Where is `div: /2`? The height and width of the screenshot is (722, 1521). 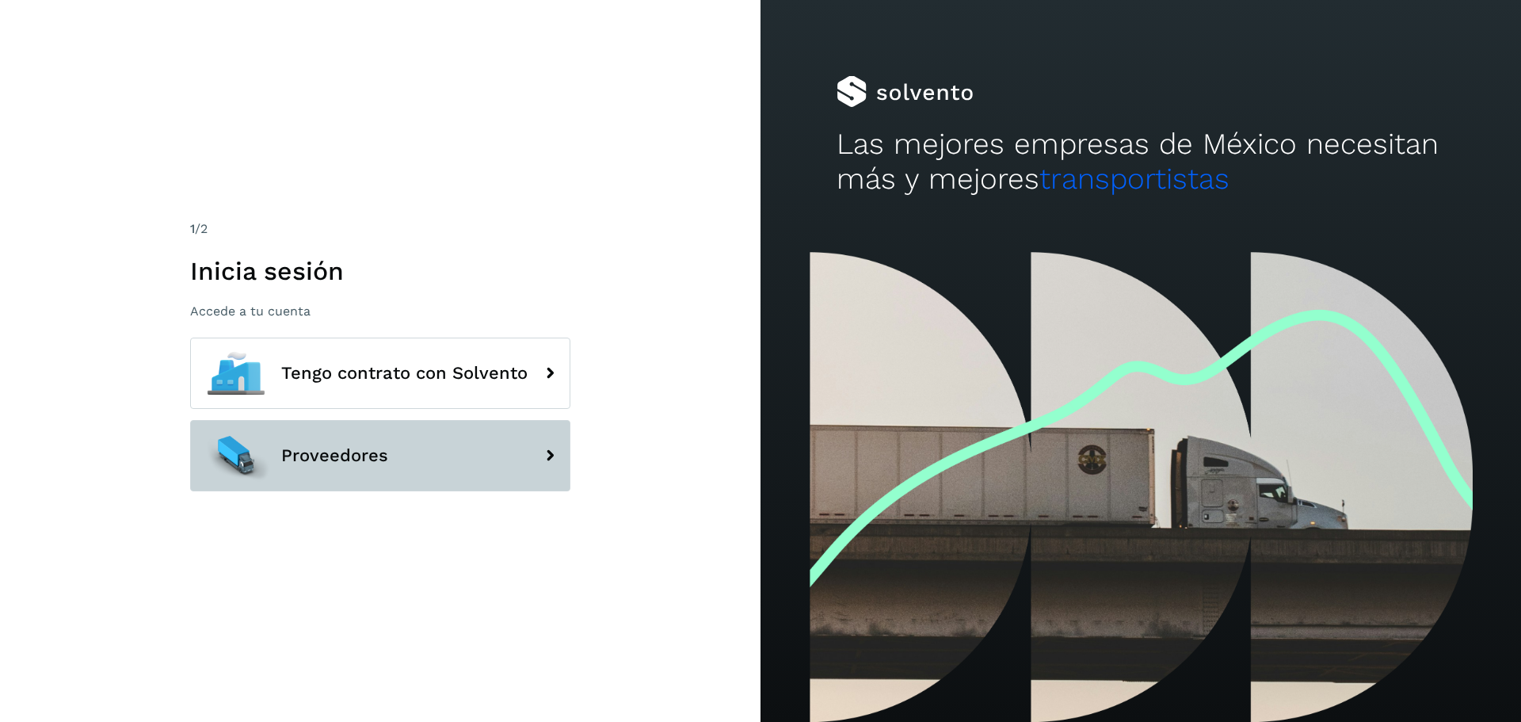 div: /2 is located at coordinates (380, 229).